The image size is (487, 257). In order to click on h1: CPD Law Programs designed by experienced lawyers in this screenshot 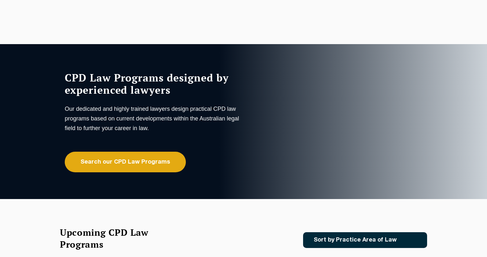, I will do `click(153, 84)`.